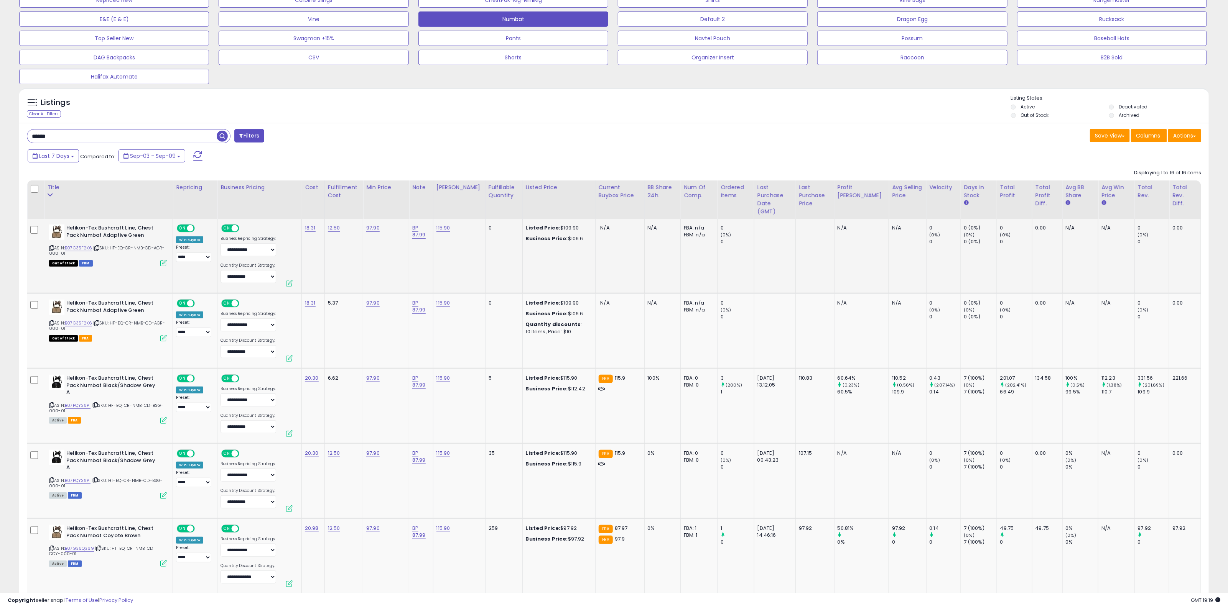 Image resolution: width=1228 pixels, height=608 pixels. What do you see at coordinates (342, 378) in the screenshot?
I see `div: 6.62` at bounding box center [342, 378].